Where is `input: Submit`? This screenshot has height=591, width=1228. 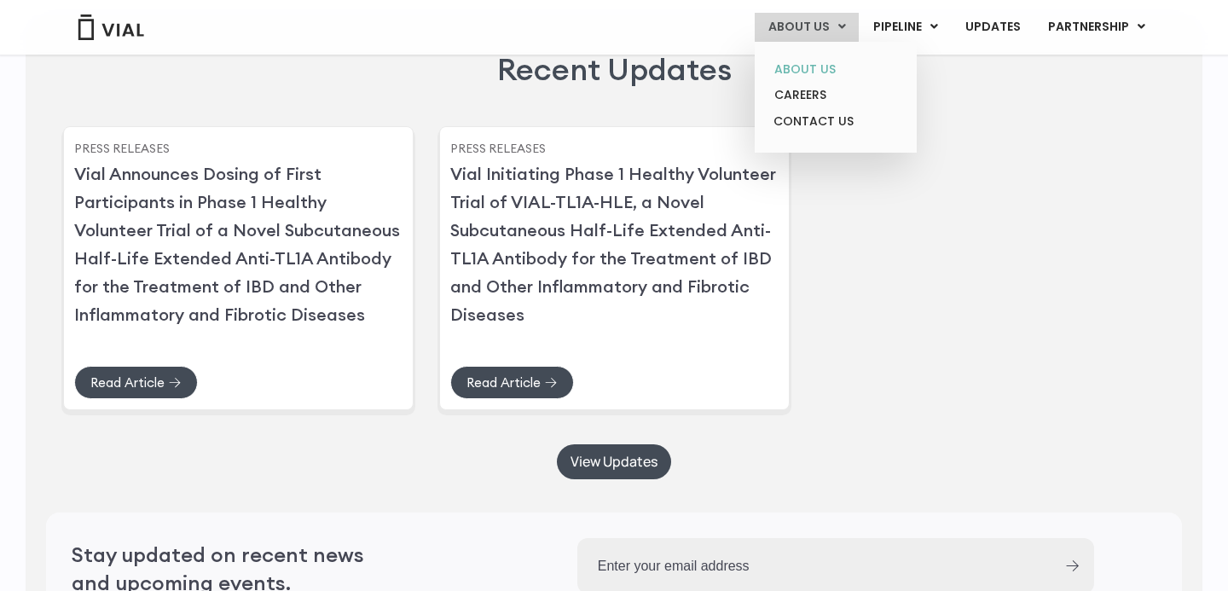
input: Submit is located at coordinates (1072, 565).